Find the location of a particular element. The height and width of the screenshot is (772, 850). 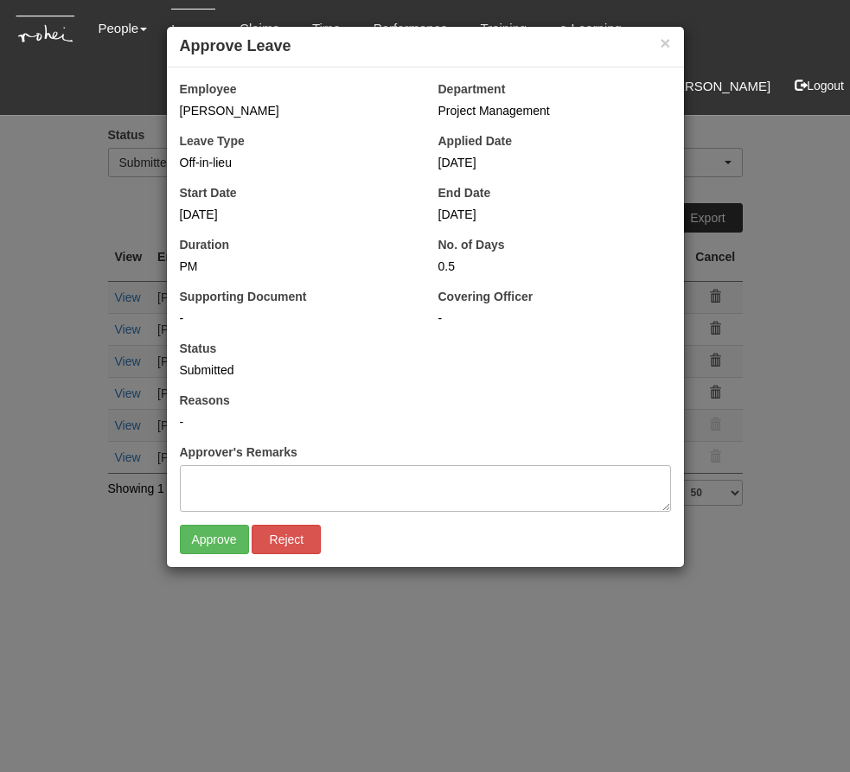

div: Off-in-lieu is located at coordinates (296, 163).